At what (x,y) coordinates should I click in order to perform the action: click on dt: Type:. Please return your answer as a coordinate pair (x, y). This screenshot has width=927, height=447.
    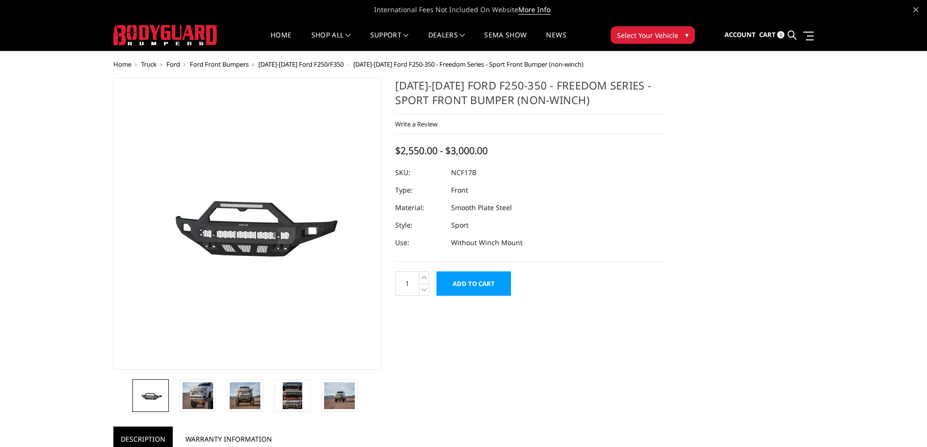
    Looking at the image, I should click on (419, 190).